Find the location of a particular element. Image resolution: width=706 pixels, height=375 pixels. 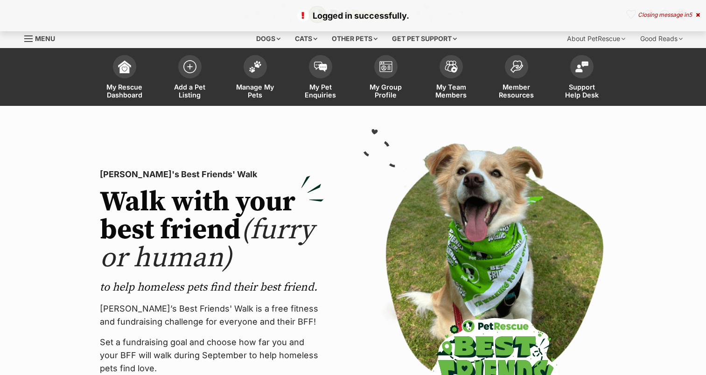

a: Manage My Pets is located at coordinates (255, 78).